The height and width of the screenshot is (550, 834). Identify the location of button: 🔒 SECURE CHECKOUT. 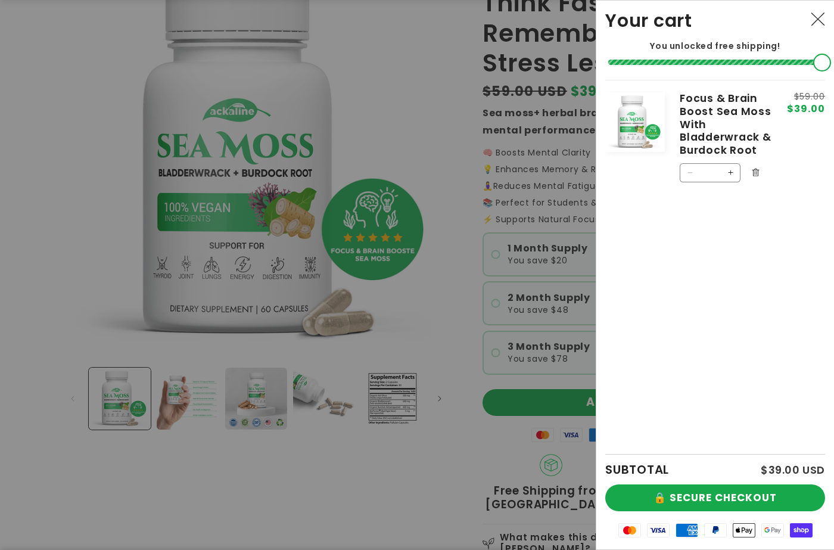
(715, 497).